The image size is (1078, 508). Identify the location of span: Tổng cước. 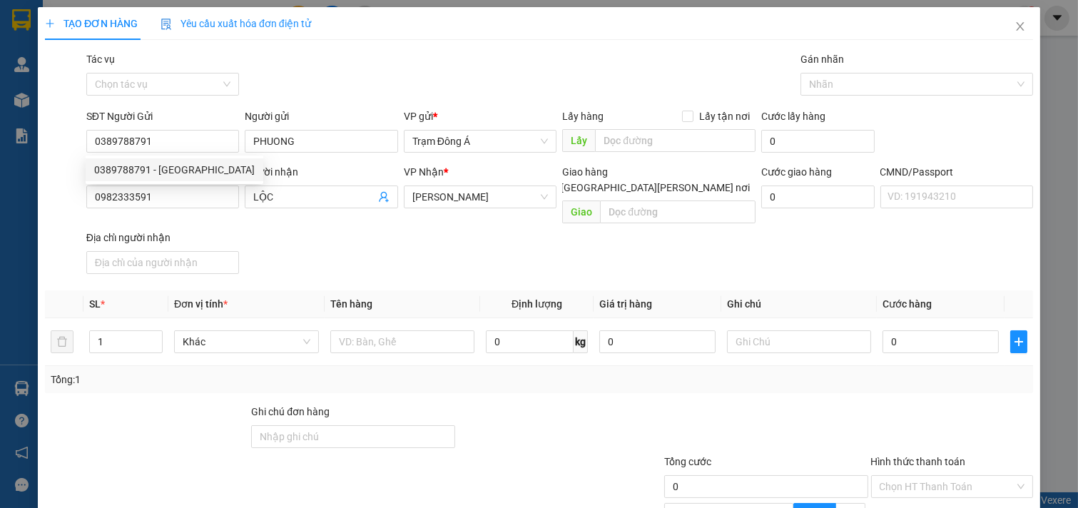
(688, 462).